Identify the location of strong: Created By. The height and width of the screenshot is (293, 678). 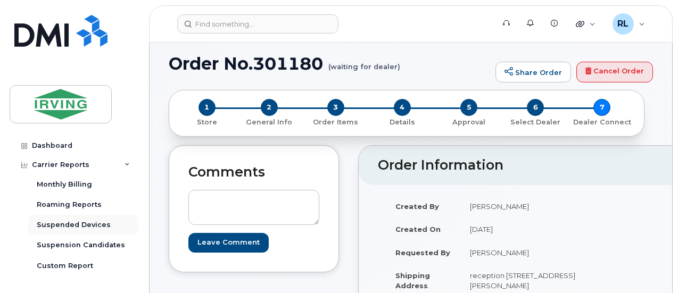
(417, 206).